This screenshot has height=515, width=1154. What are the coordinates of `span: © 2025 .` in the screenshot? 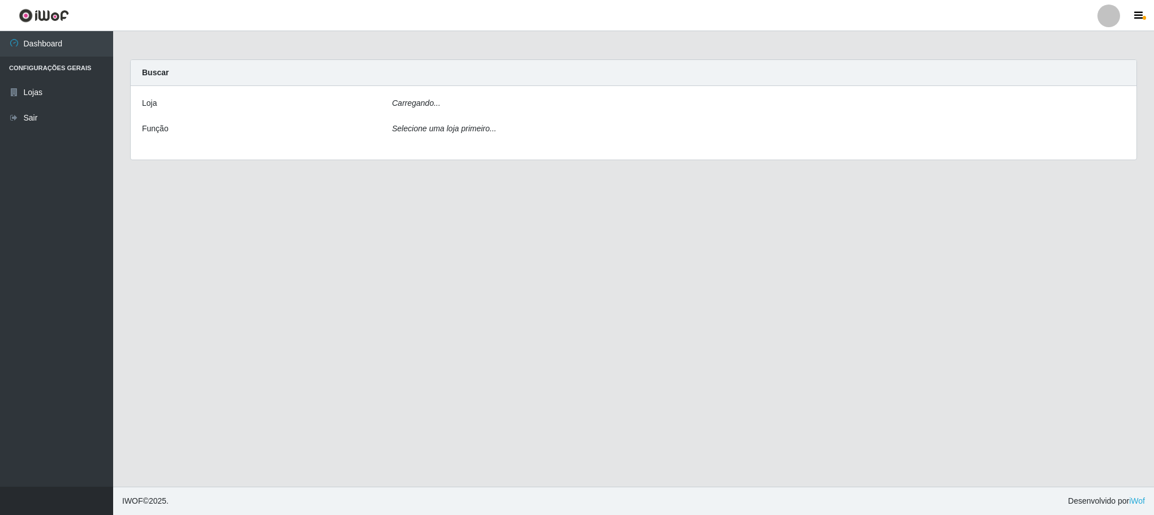 It's located at (145, 501).